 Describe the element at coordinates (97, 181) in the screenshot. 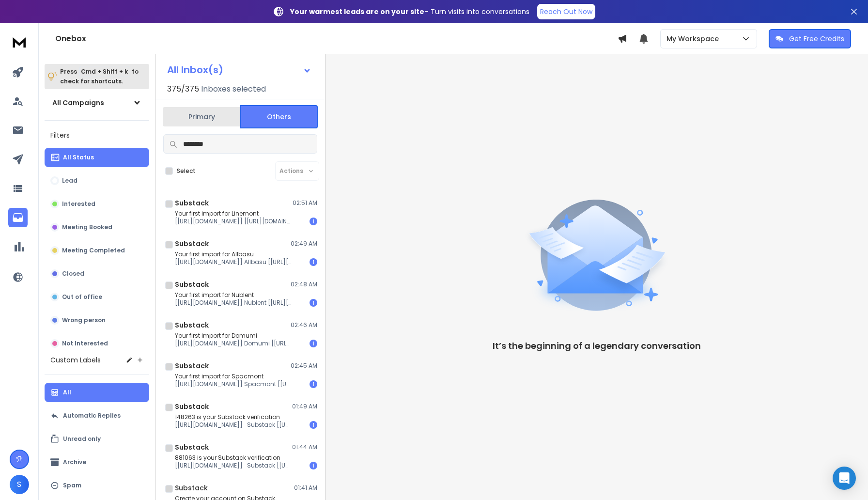

I see `button: Lead` at that location.